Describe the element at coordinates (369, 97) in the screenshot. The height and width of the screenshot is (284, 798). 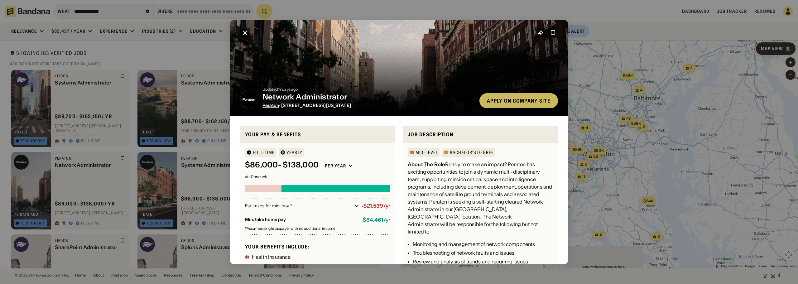
I see `div: Network Administrator` at that location.